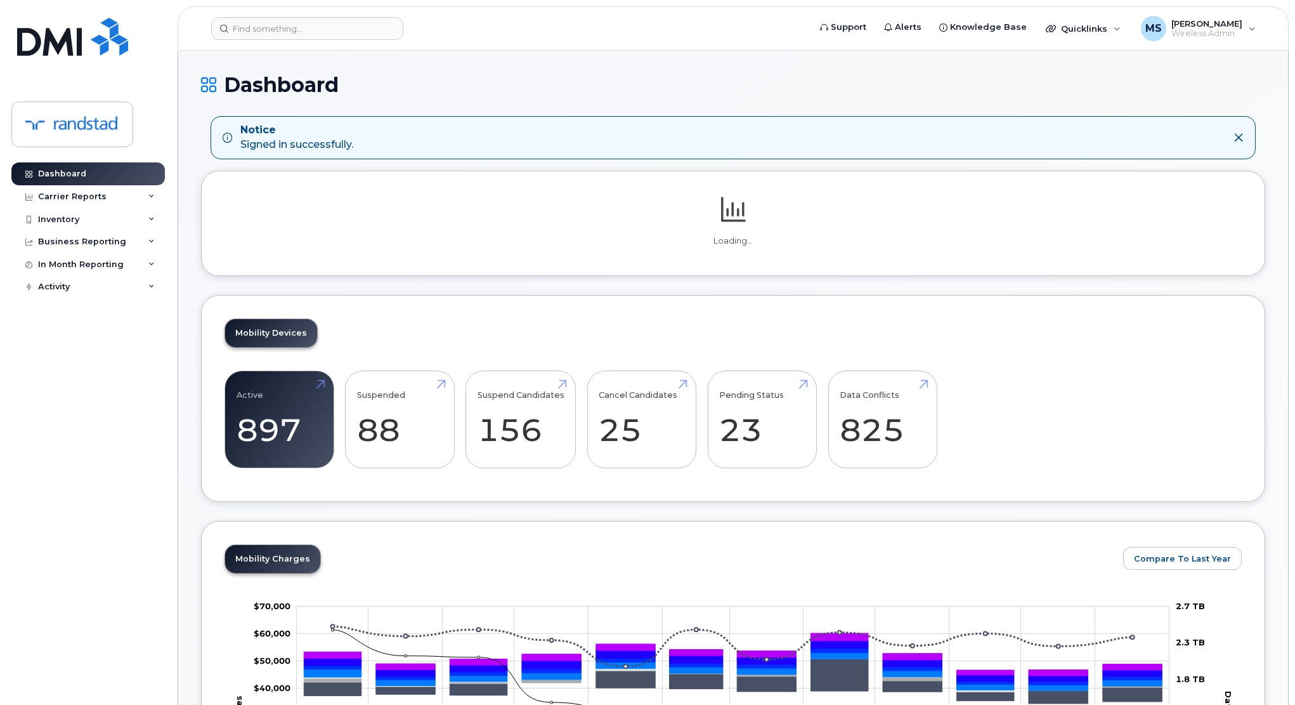 The height and width of the screenshot is (705, 1295). What do you see at coordinates (733, 661) in the screenshot?
I see `g: HST` at bounding box center [733, 661].